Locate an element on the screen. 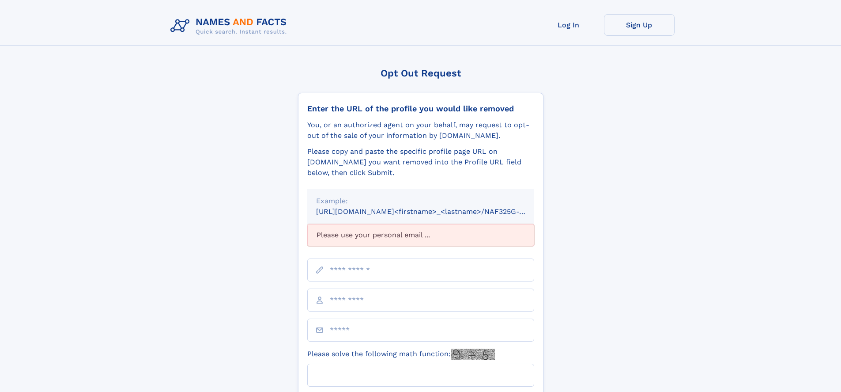 Image resolution: width=841 pixels, height=392 pixels. div: Enter the URL of the profile you would like removed is located at coordinates (421, 109).